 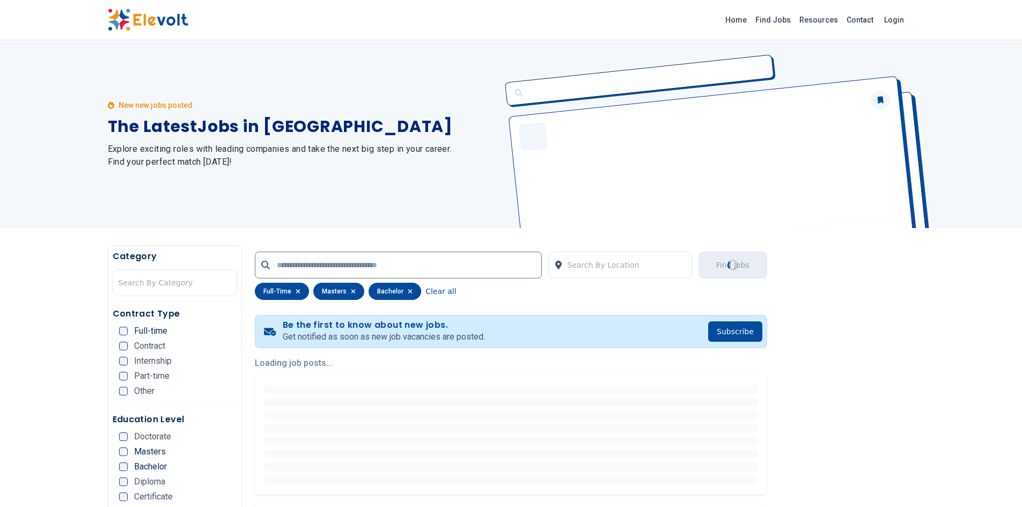 I want to click on button: Subscribe, so click(x=735, y=332).